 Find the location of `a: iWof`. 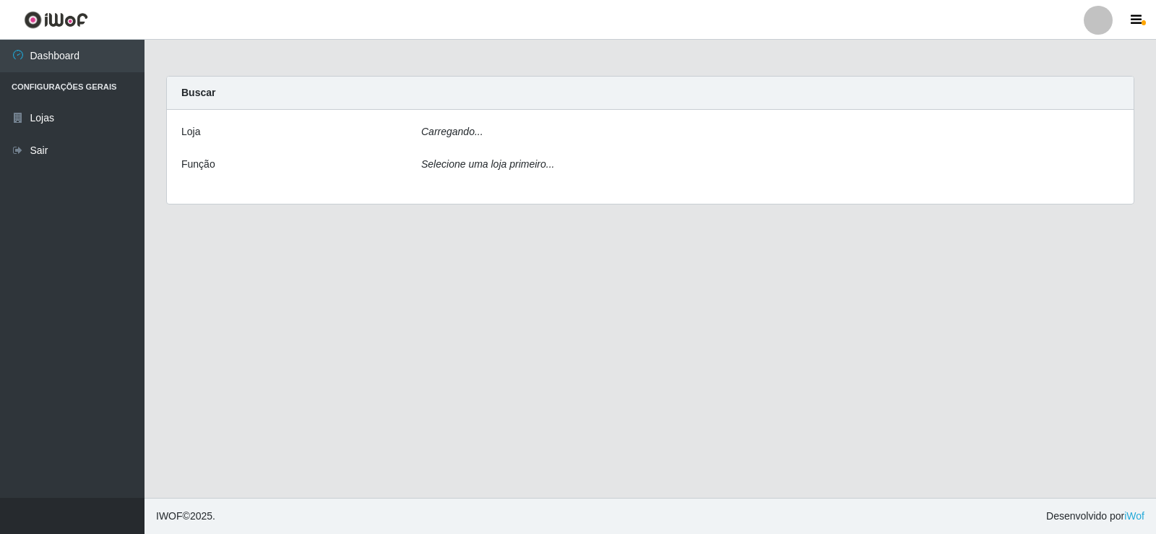

a: iWof is located at coordinates (1134, 516).